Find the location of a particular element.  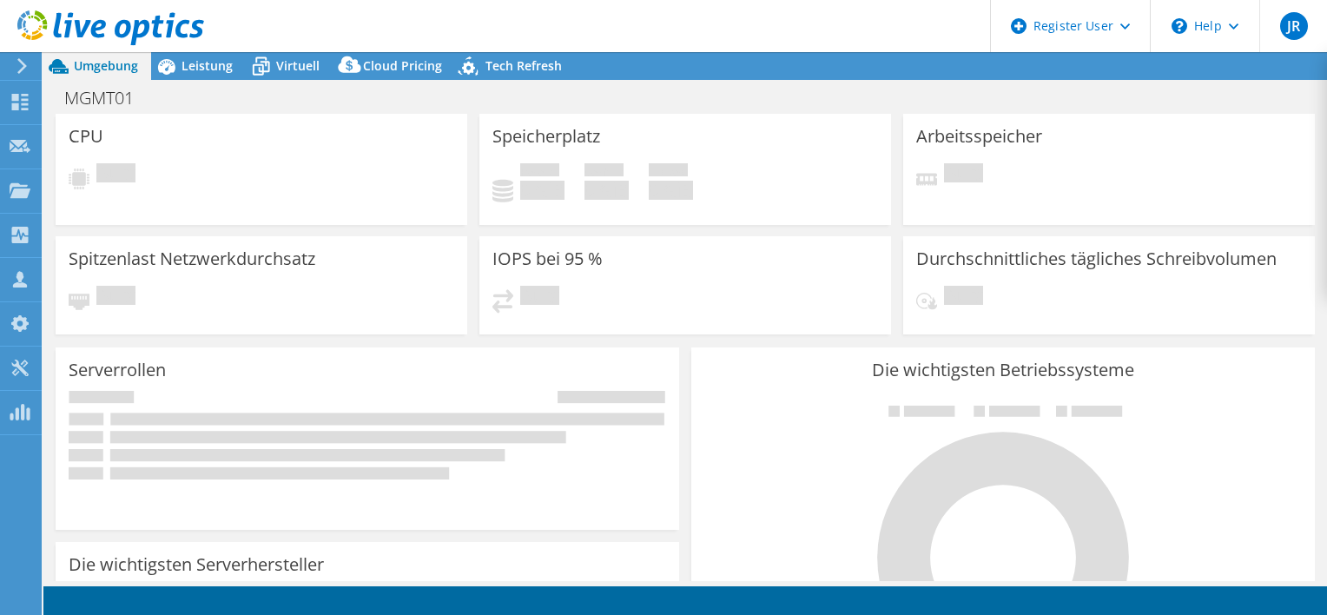

span: Leistung is located at coordinates (207, 65).